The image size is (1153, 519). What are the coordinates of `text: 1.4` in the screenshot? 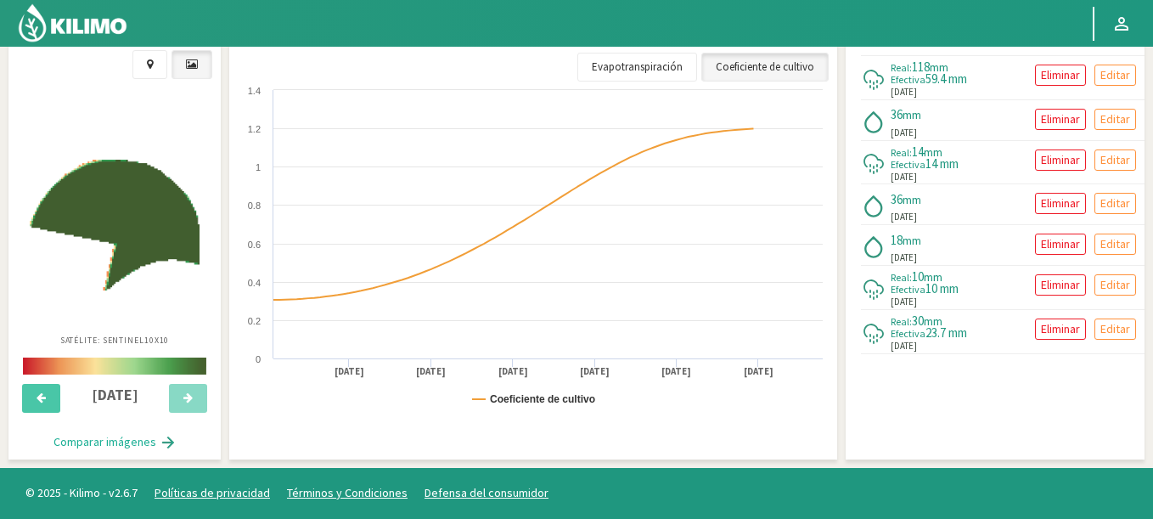 It's located at (254, 91).